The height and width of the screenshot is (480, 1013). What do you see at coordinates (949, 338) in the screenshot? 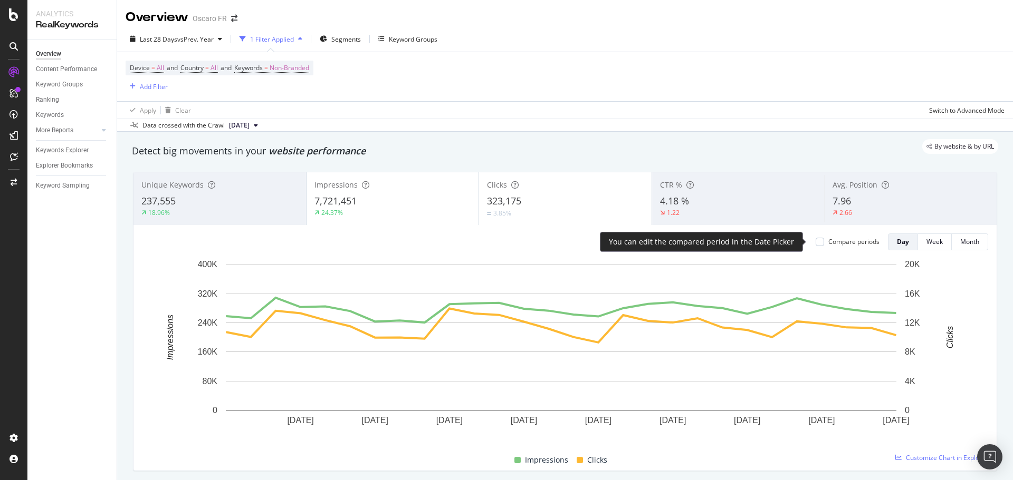
I see `text: Clicks` at bounding box center [949, 338].